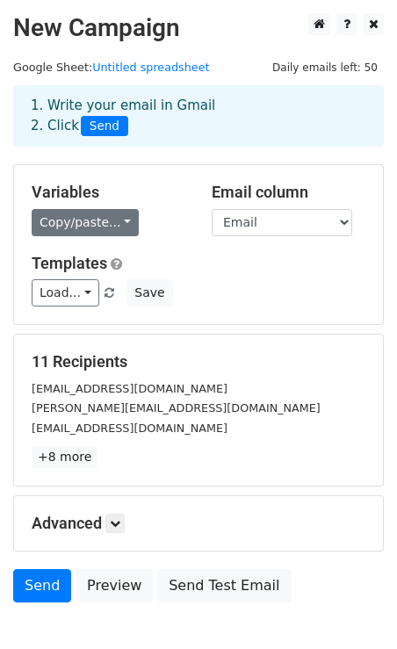  Describe the element at coordinates (325, 67) in the screenshot. I see `a: Daily emails left: 50` at that location.